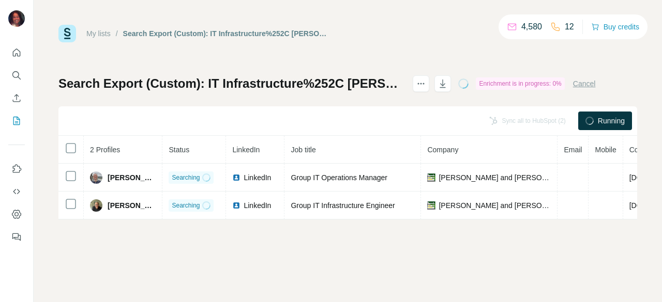 The width and height of the screenshot is (662, 302). What do you see at coordinates (584, 84) in the screenshot?
I see `button: Cancel` at bounding box center [584, 84].